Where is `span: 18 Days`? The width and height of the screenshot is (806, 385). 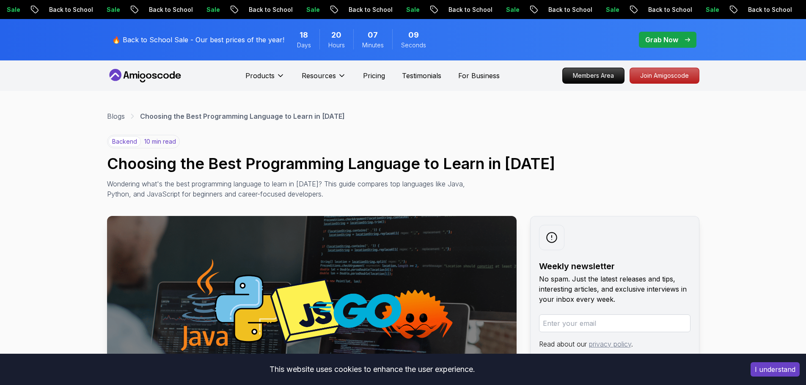 span: 18 Days is located at coordinates (304, 35).